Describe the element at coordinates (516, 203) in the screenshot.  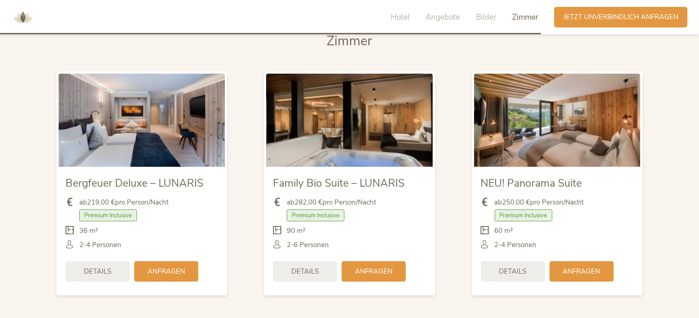
I see `b: 250,00 €` at that location.